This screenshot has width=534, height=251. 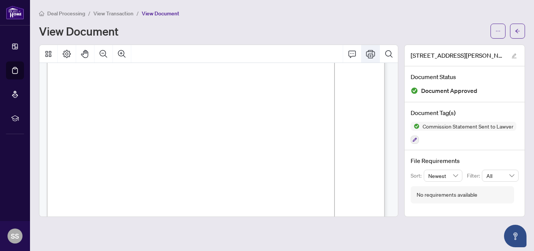 I want to click on span: All, so click(x=501, y=176).